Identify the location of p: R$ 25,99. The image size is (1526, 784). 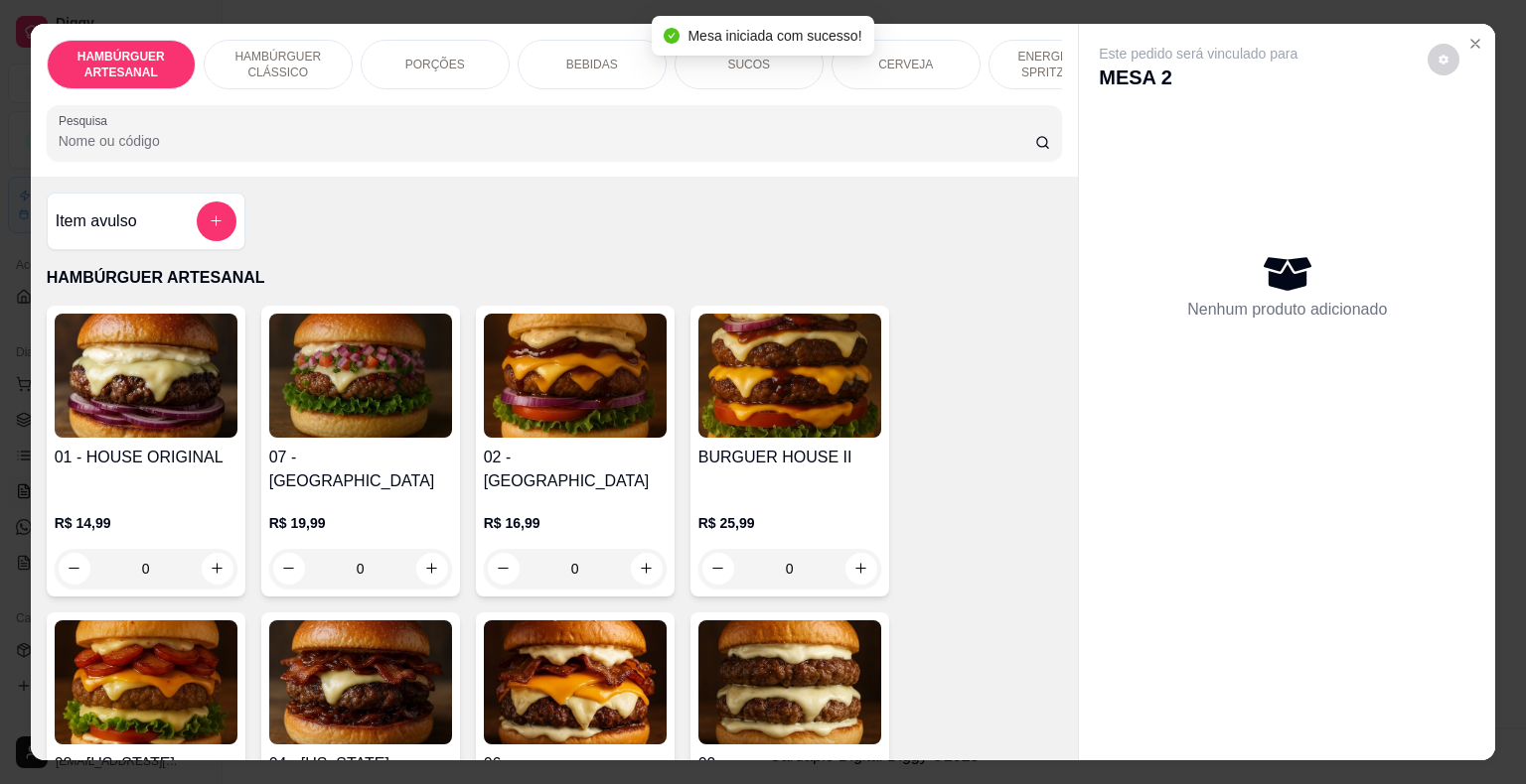
(789, 523).